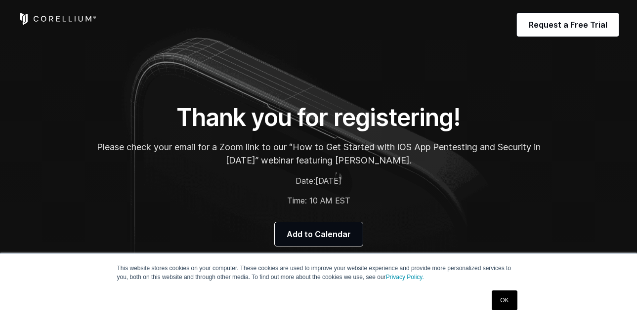 This screenshot has height=323, width=637. Describe the element at coordinates (319, 201) in the screenshot. I see `p: Time: 10 AM EST` at that location.